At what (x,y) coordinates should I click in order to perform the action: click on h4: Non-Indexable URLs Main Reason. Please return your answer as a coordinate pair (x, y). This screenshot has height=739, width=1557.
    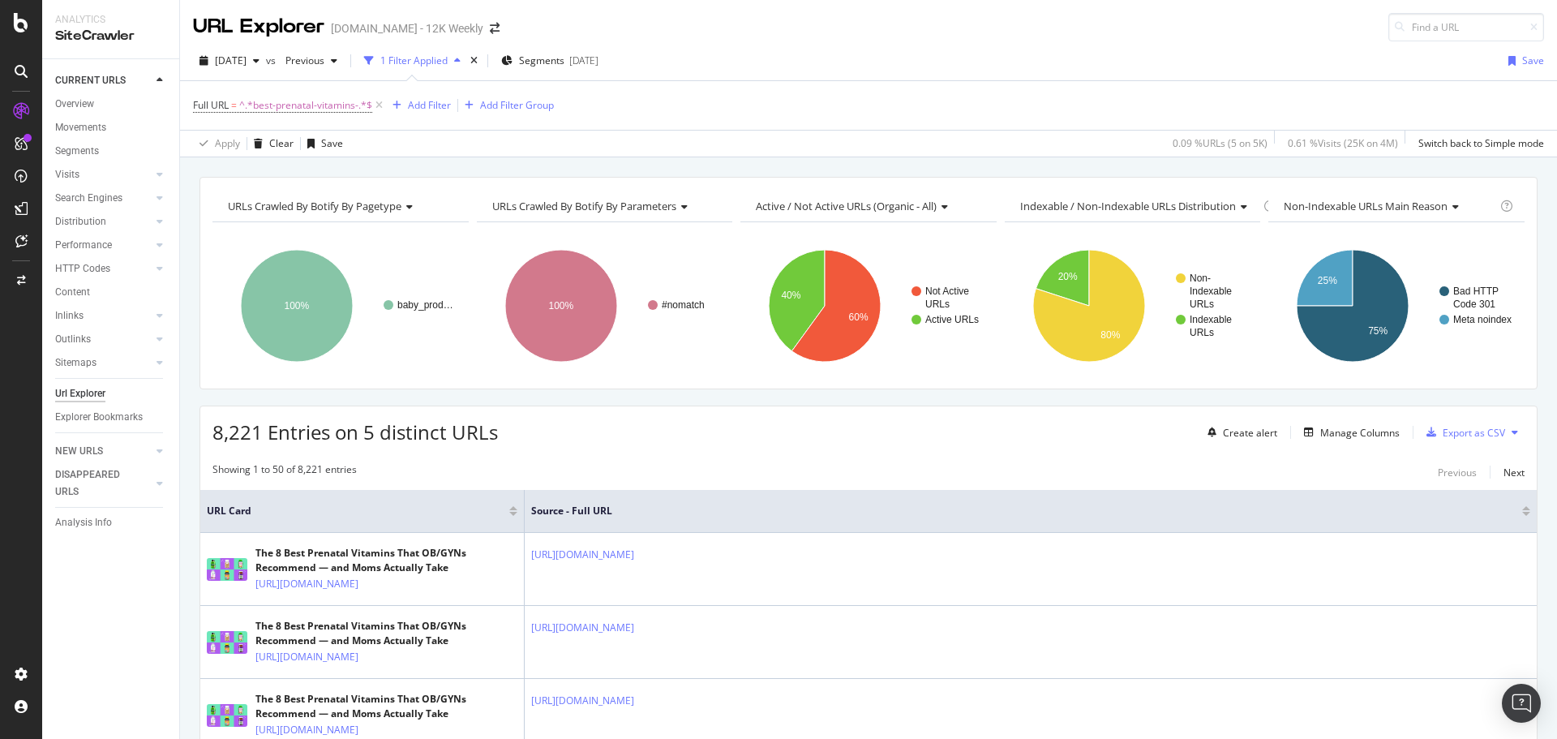
    Looking at the image, I should click on (1389, 206).